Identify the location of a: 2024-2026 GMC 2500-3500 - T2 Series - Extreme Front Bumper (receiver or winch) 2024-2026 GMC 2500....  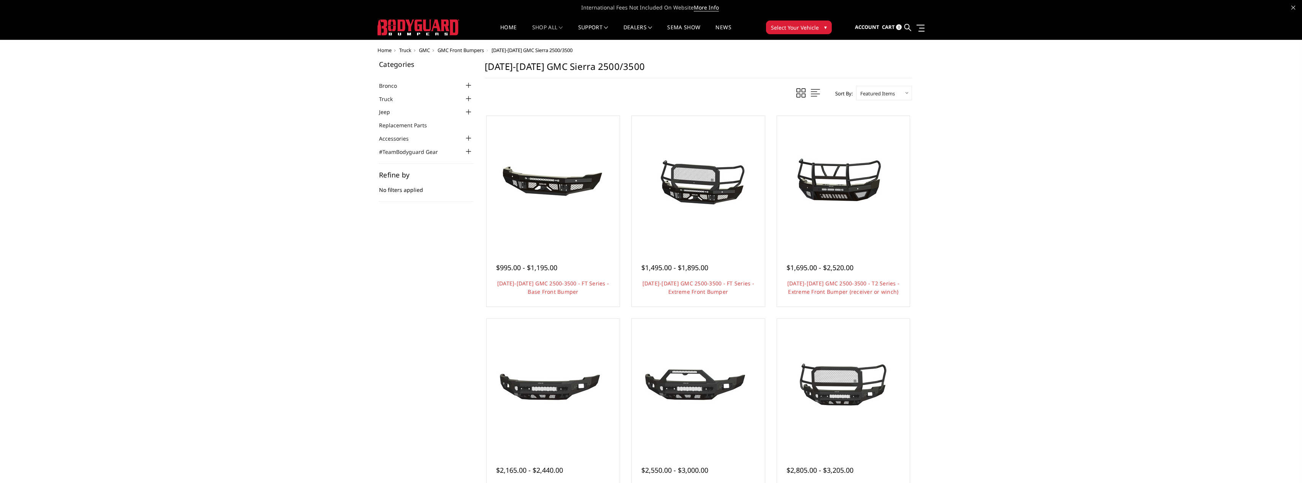
(844, 183).